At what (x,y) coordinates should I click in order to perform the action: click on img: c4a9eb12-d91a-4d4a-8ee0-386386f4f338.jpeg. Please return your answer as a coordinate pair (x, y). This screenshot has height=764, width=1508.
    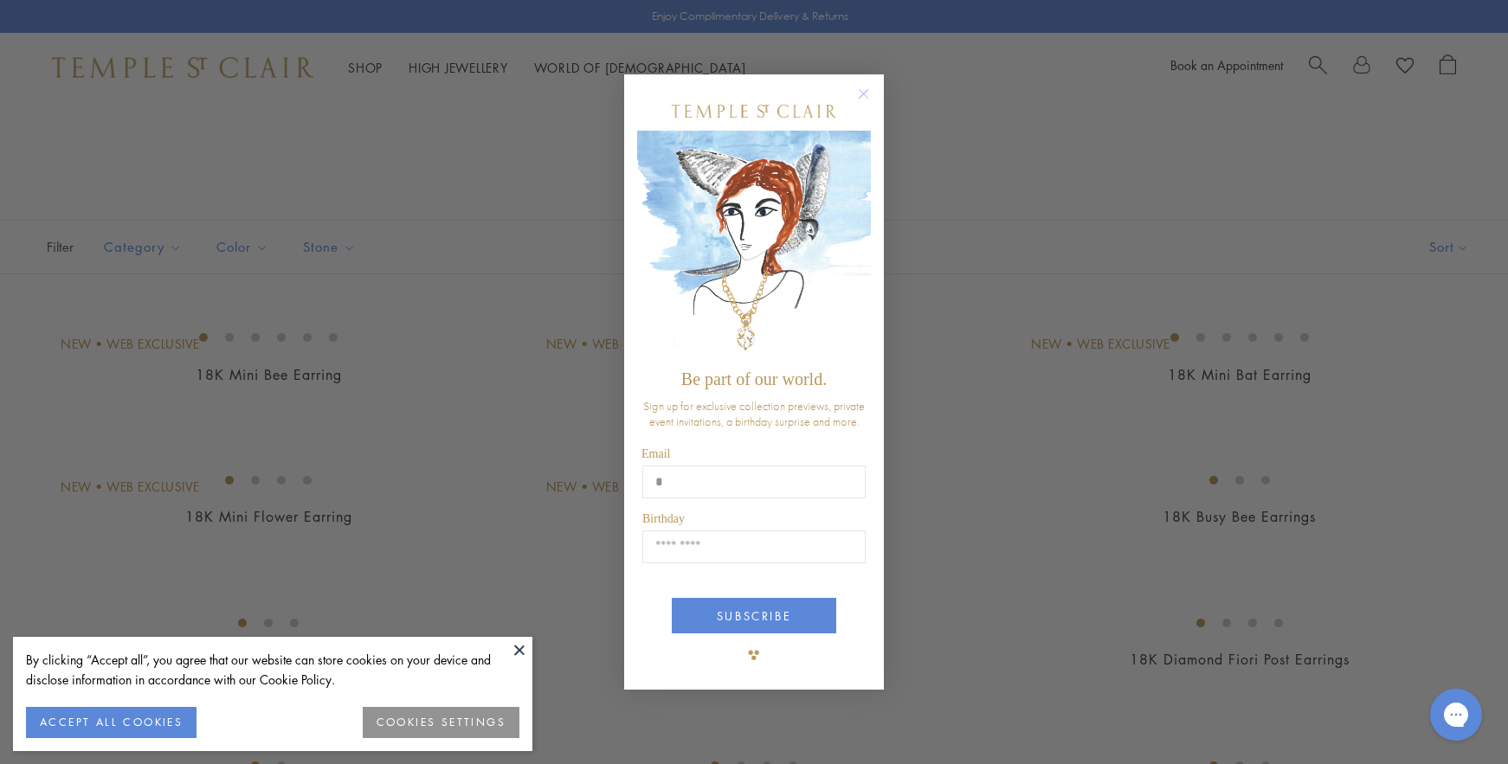
    Looking at the image, I should click on (754, 246).